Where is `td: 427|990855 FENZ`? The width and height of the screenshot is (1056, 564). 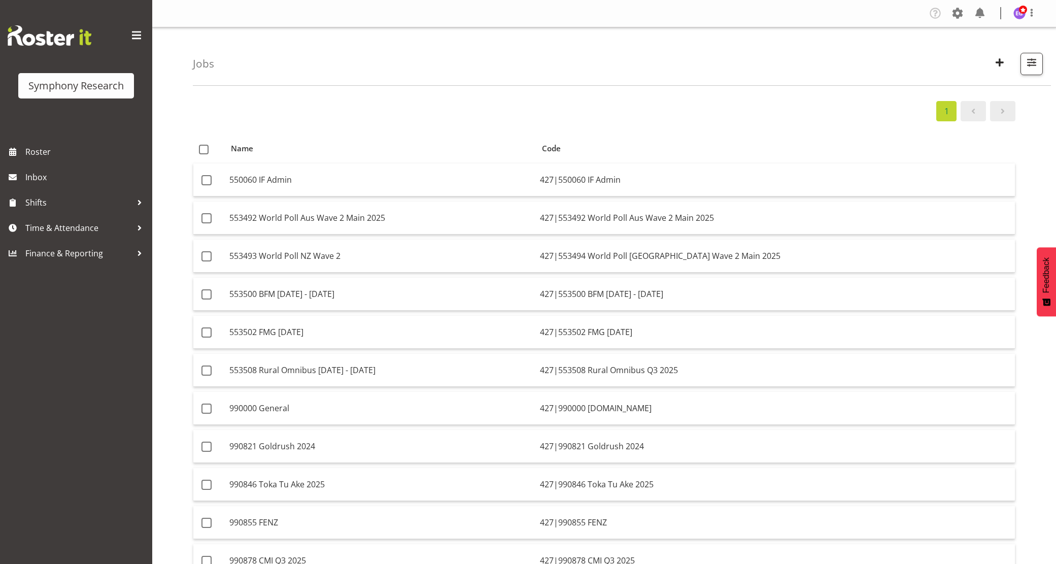
td: 427|990855 FENZ is located at coordinates (775, 522).